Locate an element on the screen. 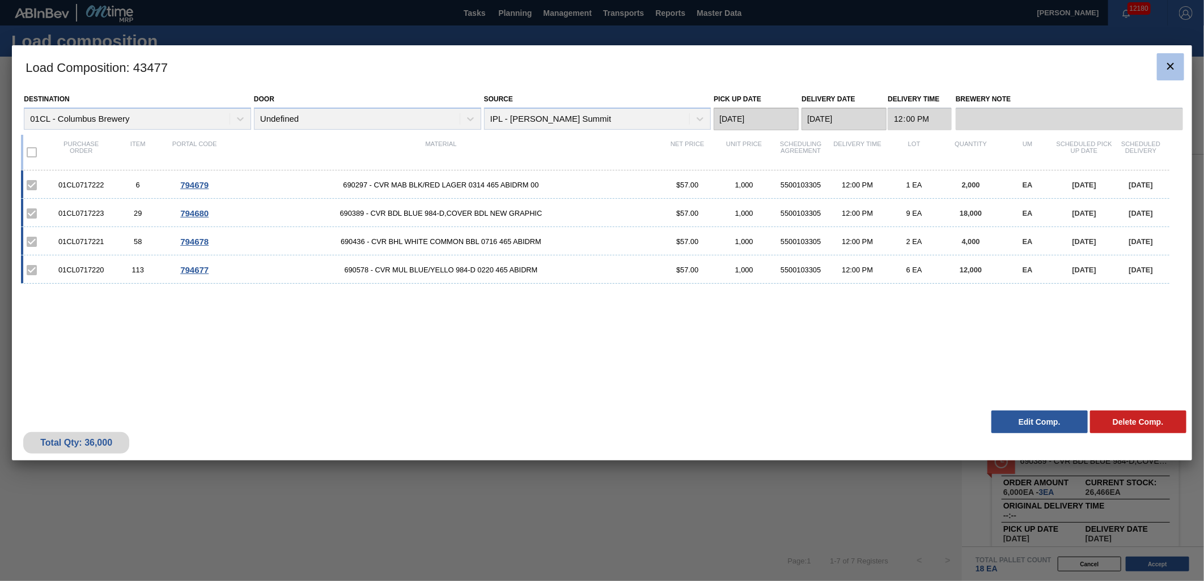 Image resolution: width=1204 pixels, height=581 pixels. div: Delivery Time is located at coordinates (857, 152).